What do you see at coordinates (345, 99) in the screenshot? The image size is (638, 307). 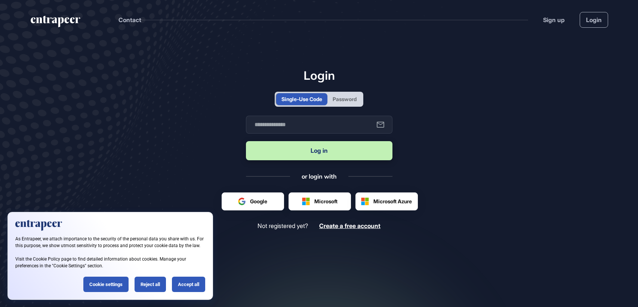 I see `div: Password` at bounding box center [345, 99].